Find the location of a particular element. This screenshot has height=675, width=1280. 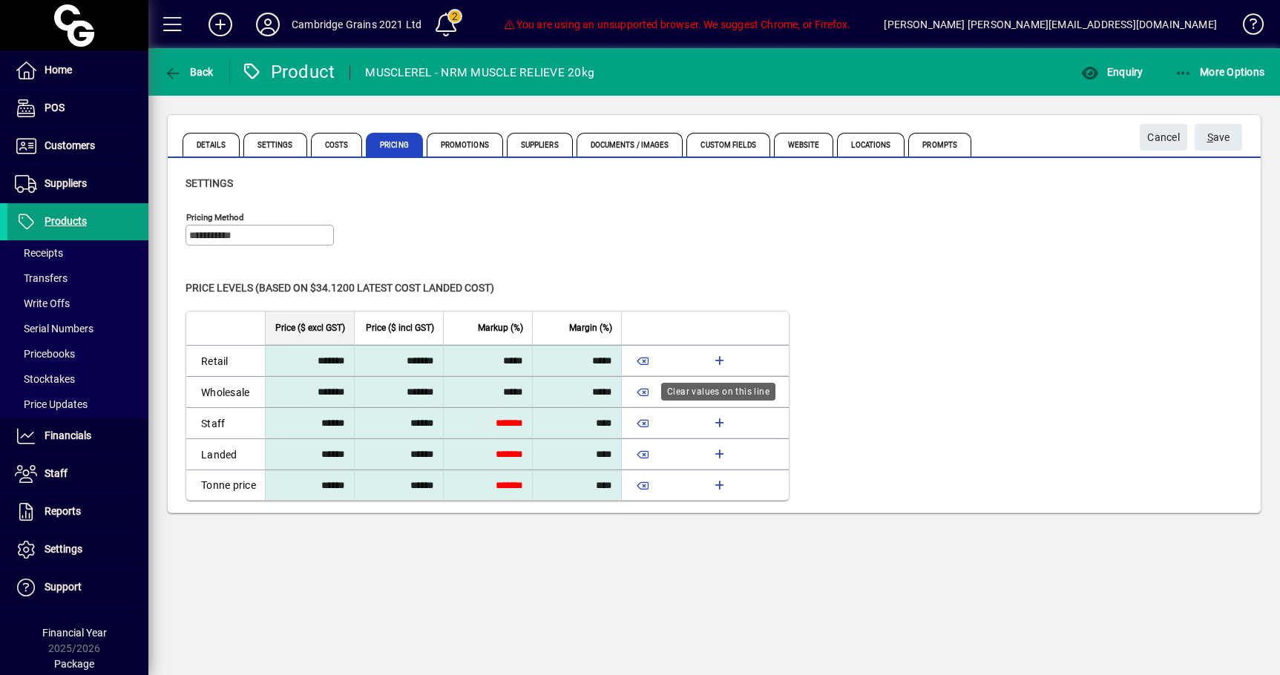

a: Stocktakes is located at coordinates (78, 379).